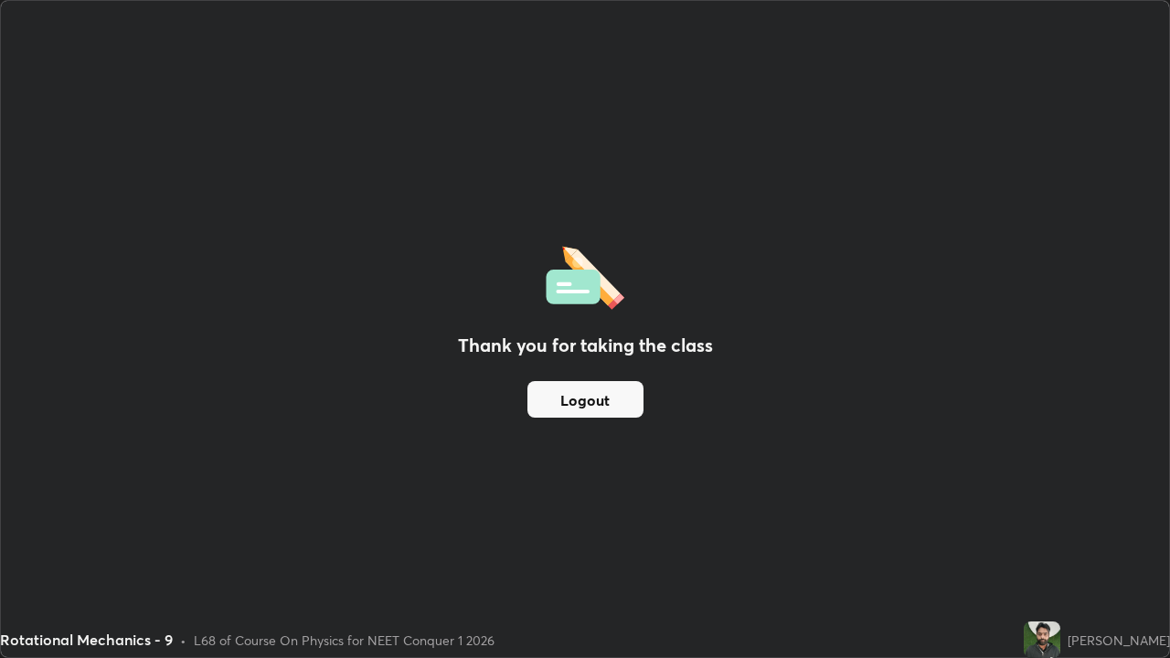 Image resolution: width=1170 pixels, height=658 pixels. Describe the element at coordinates (1042, 640) in the screenshot. I see `img: f126b9e1133842c0a7d50631c43ebeec.jpg` at that location.